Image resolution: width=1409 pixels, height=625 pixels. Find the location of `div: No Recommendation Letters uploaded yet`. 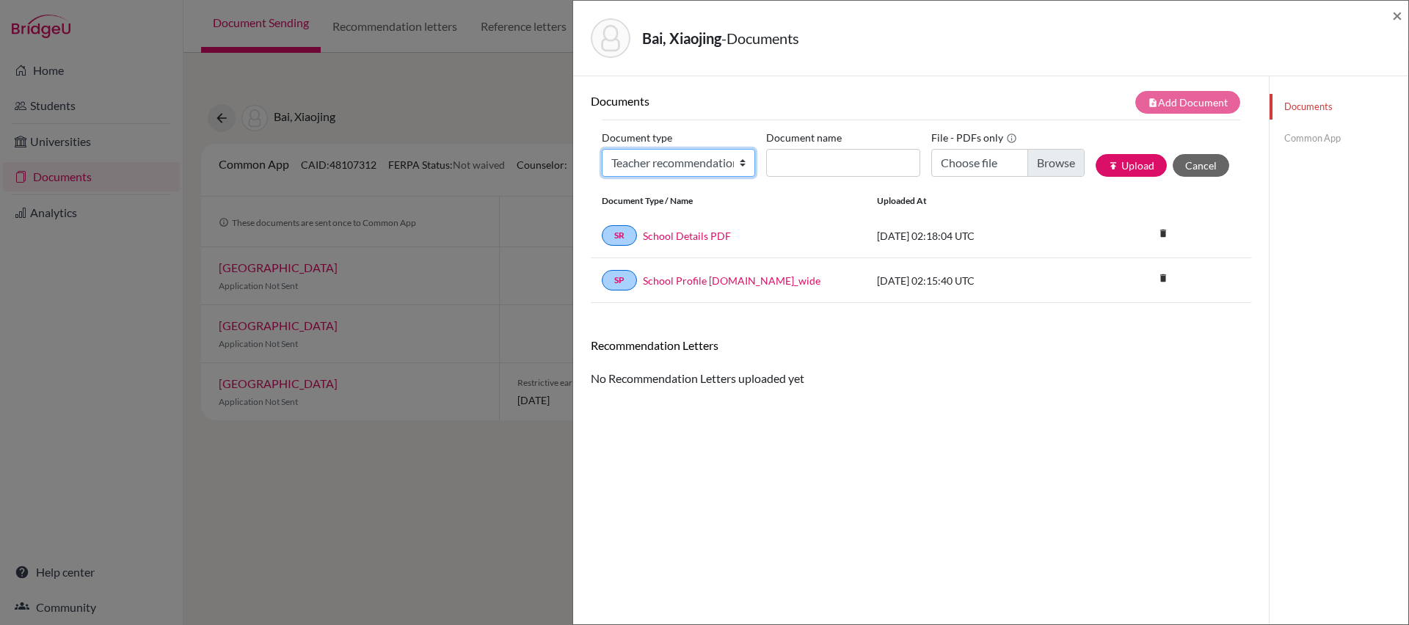

div: No Recommendation Letters uploaded yet is located at coordinates (921, 363).